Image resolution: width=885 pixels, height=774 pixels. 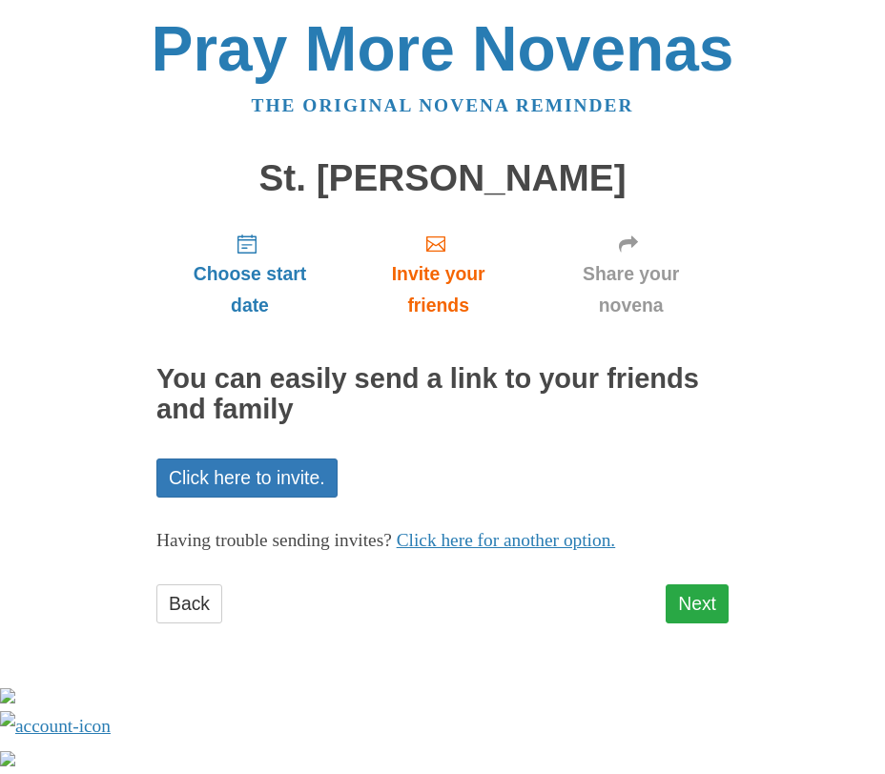 I want to click on a: Invite your friends, so click(x=438, y=274).